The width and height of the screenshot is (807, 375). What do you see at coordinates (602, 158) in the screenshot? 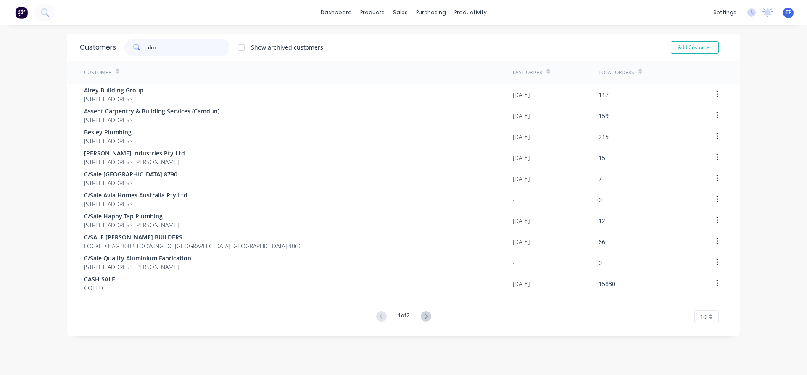
I see `div: 15` at bounding box center [602, 158].